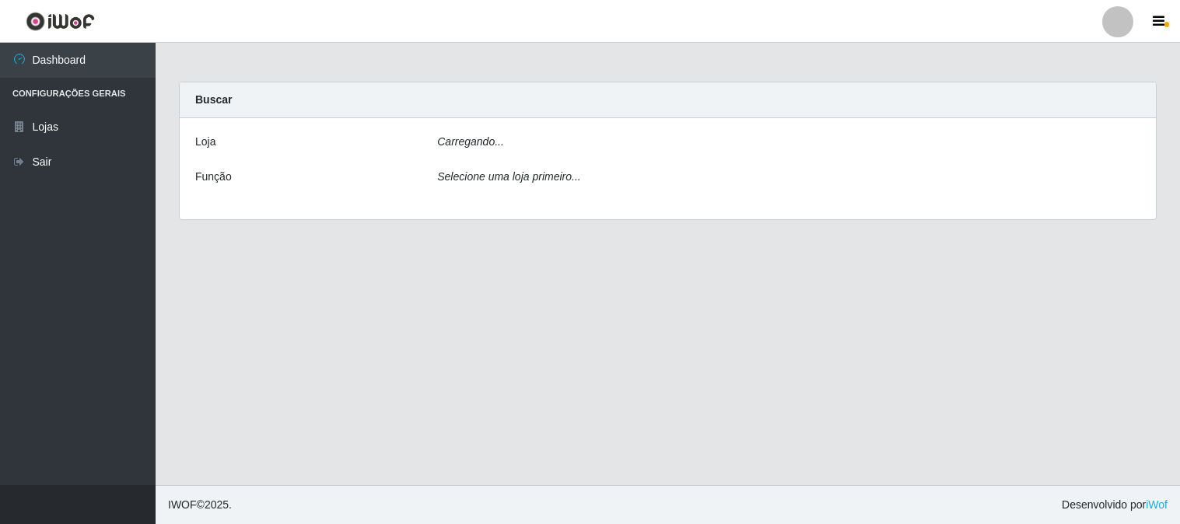 This screenshot has width=1180, height=524. I want to click on span: Desenvolvido por, so click(1115, 505).